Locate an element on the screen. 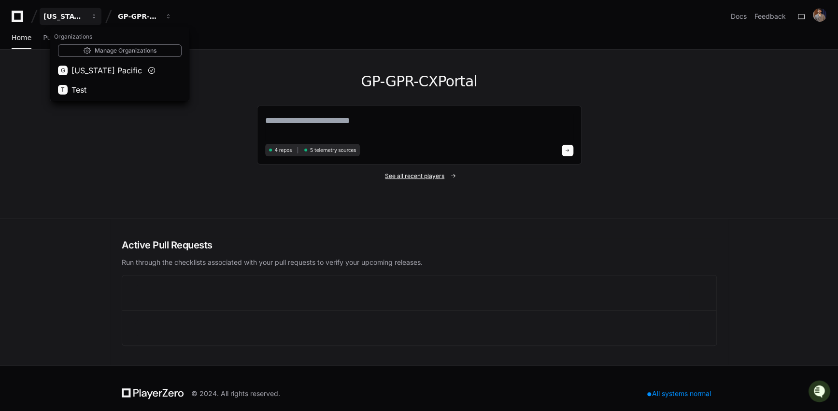 The image size is (838, 411). a: Pull Requests is located at coordinates (65, 38).